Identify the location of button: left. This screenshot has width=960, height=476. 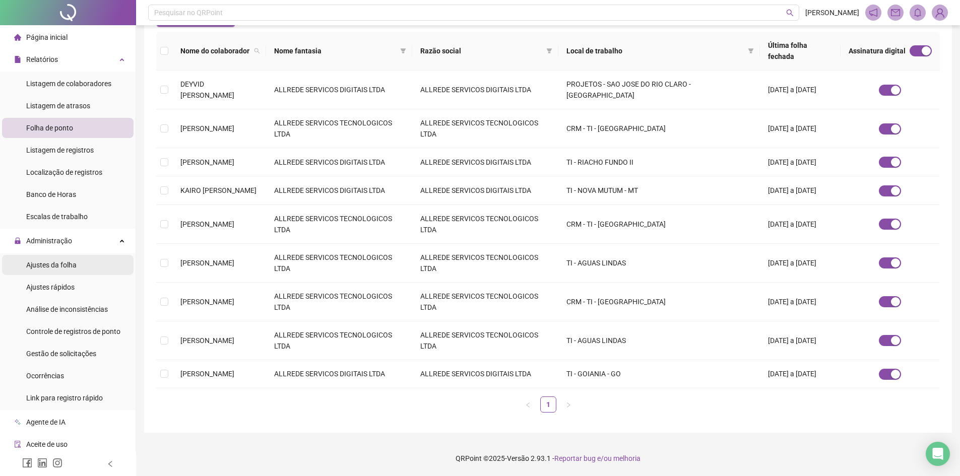
(528, 404).